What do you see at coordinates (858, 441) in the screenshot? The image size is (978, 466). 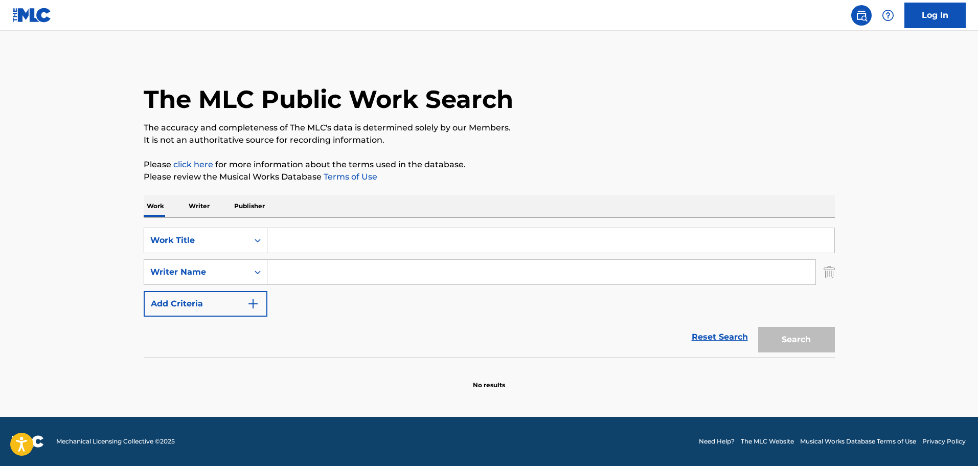 I see `a: Musical Works Database Terms of Use` at bounding box center [858, 441].